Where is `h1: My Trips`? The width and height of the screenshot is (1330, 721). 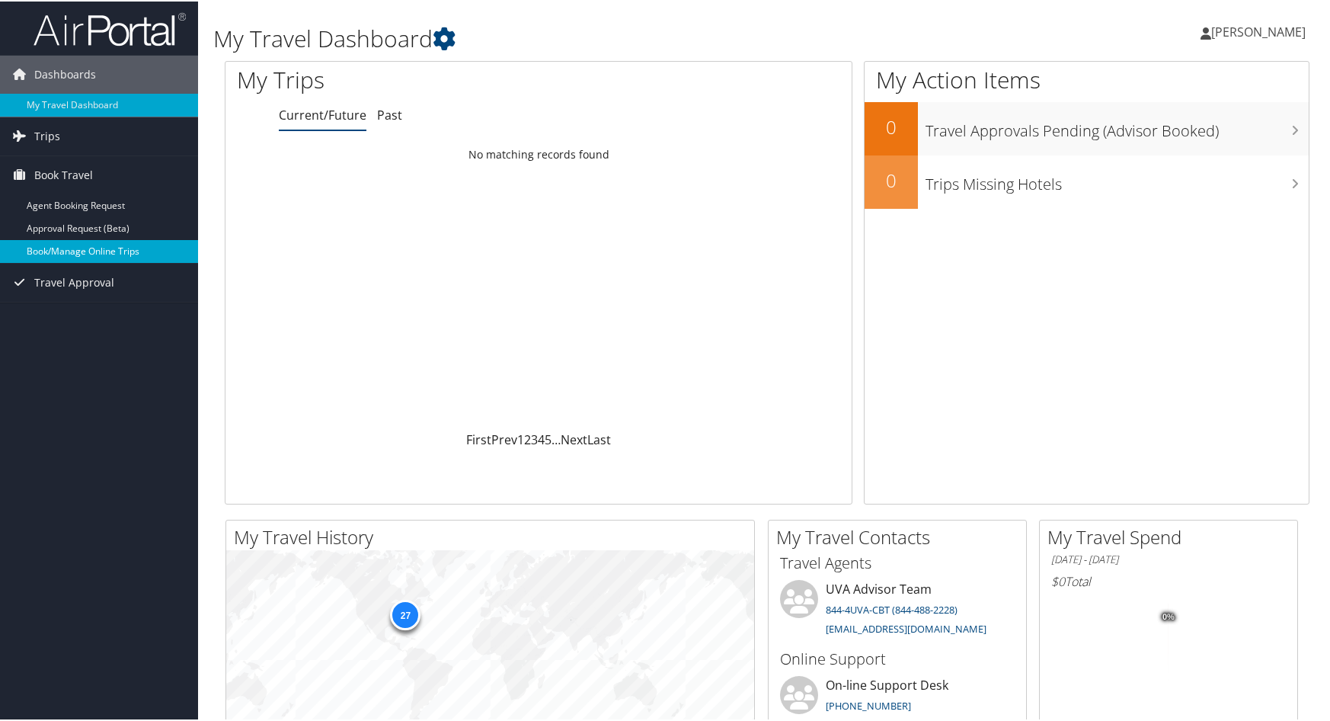
h1: My Trips is located at coordinates (408, 78).